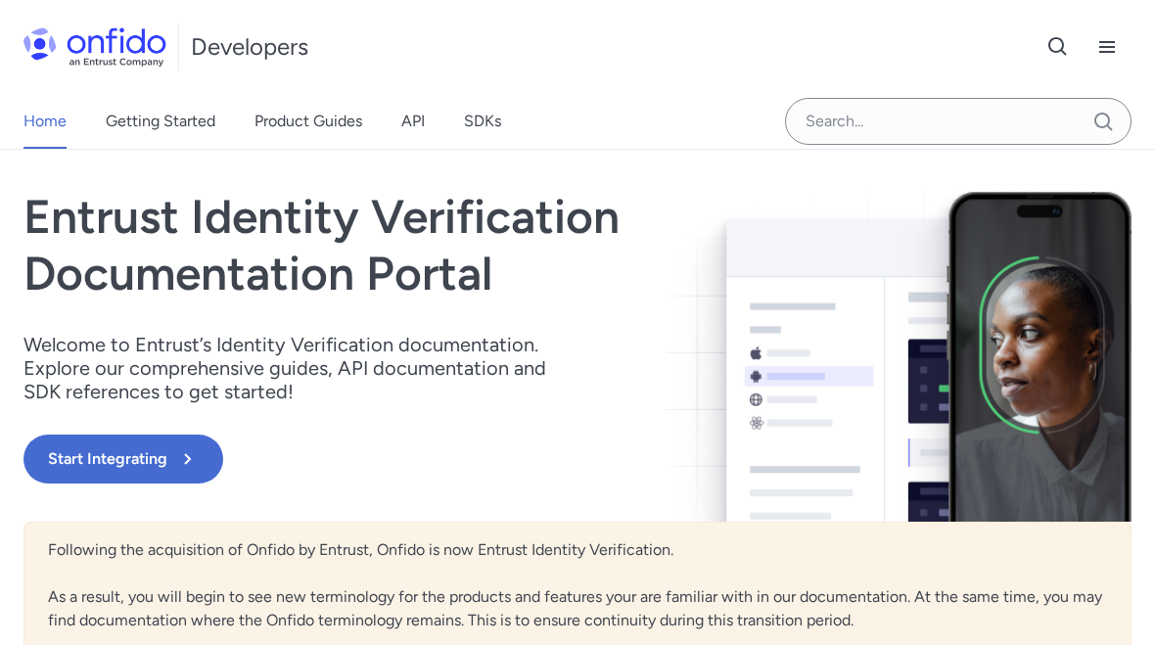 This screenshot has height=645, width=1155. What do you see at coordinates (483, 121) in the screenshot?
I see `a: SDKs` at bounding box center [483, 121].